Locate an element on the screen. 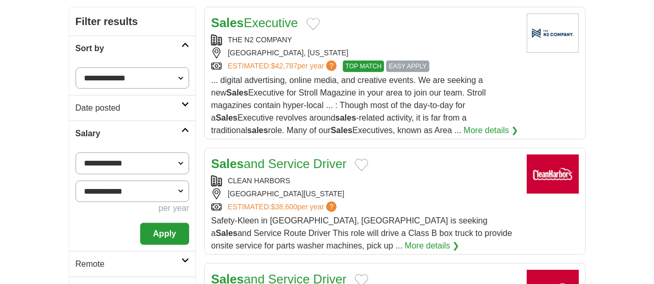 The width and height of the screenshot is (654, 284). a: ESTIMATED:$42,787per year? is located at coordinates (283, 66).